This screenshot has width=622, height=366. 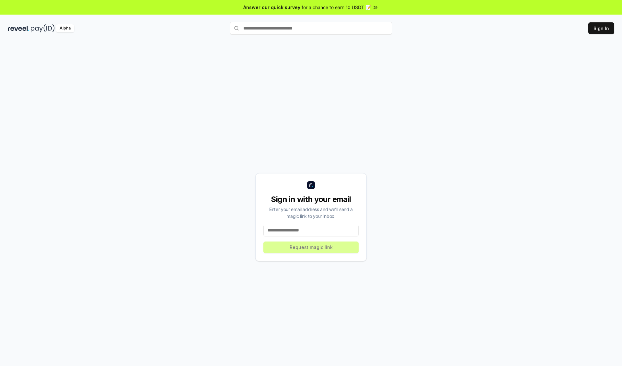 I want to click on img: pay_id, so click(x=43, y=28).